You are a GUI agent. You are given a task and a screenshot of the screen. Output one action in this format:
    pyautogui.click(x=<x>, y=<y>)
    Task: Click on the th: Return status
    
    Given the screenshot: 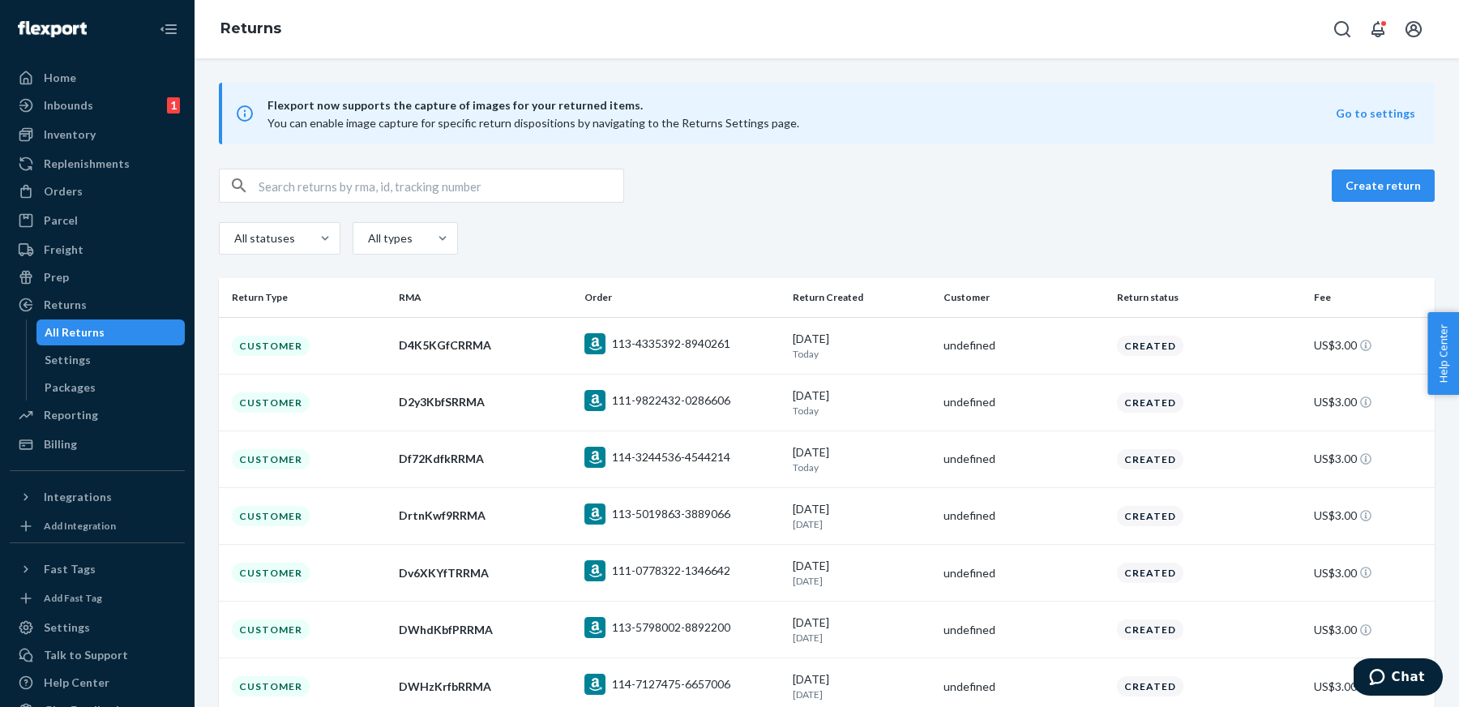 What is the action you would take?
    pyautogui.click(x=1209, y=298)
    